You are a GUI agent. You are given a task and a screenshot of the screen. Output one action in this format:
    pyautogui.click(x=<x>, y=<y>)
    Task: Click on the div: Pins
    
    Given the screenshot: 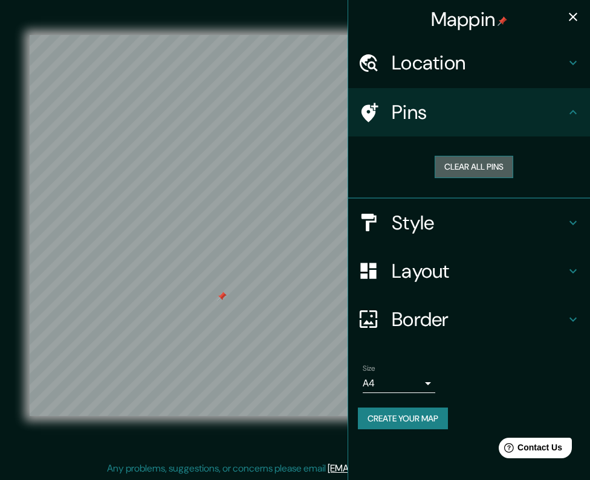 What is the action you would take?
    pyautogui.click(x=469, y=112)
    